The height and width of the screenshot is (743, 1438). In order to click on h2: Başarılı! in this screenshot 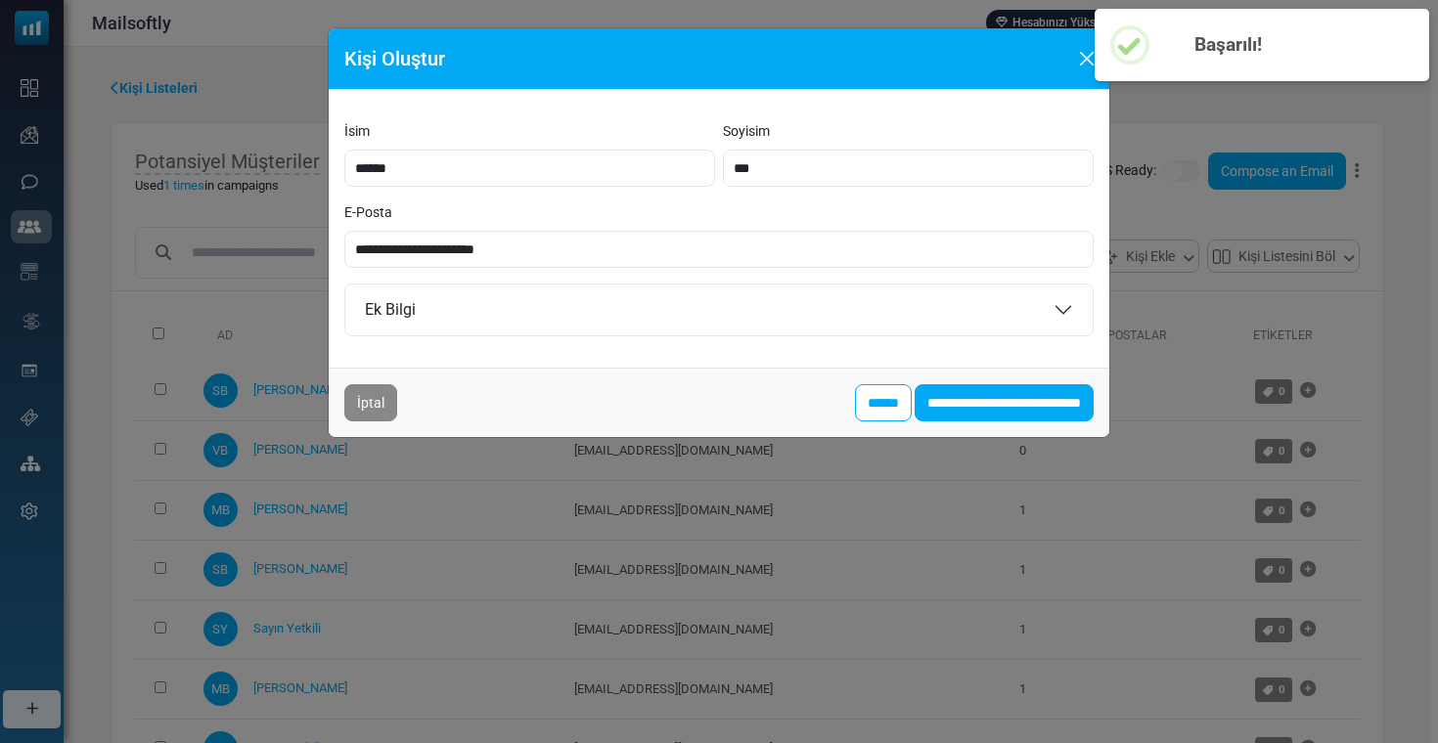, I will do `click(1285, 44)`.